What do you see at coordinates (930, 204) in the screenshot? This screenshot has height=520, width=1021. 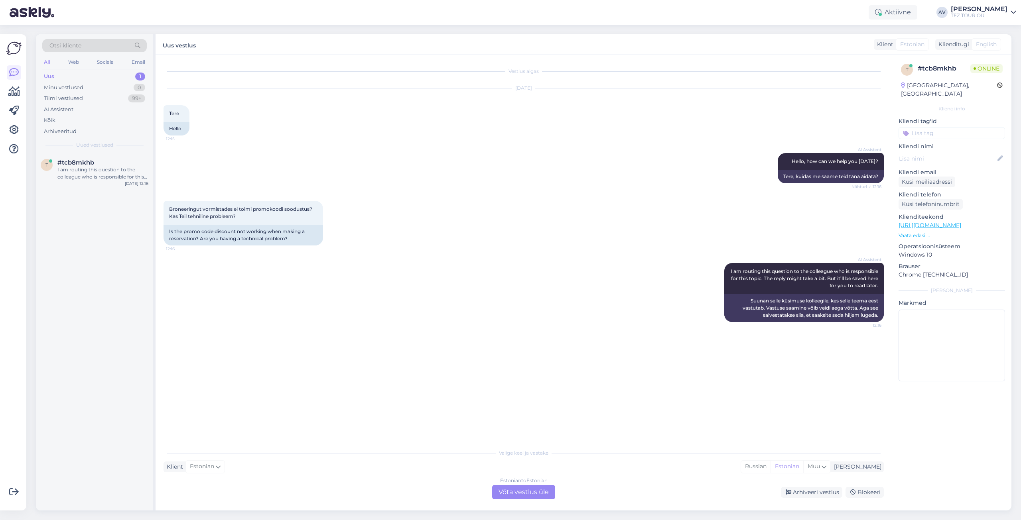 I see `div: Küsi telefoninumbrit` at bounding box center [930, 204].